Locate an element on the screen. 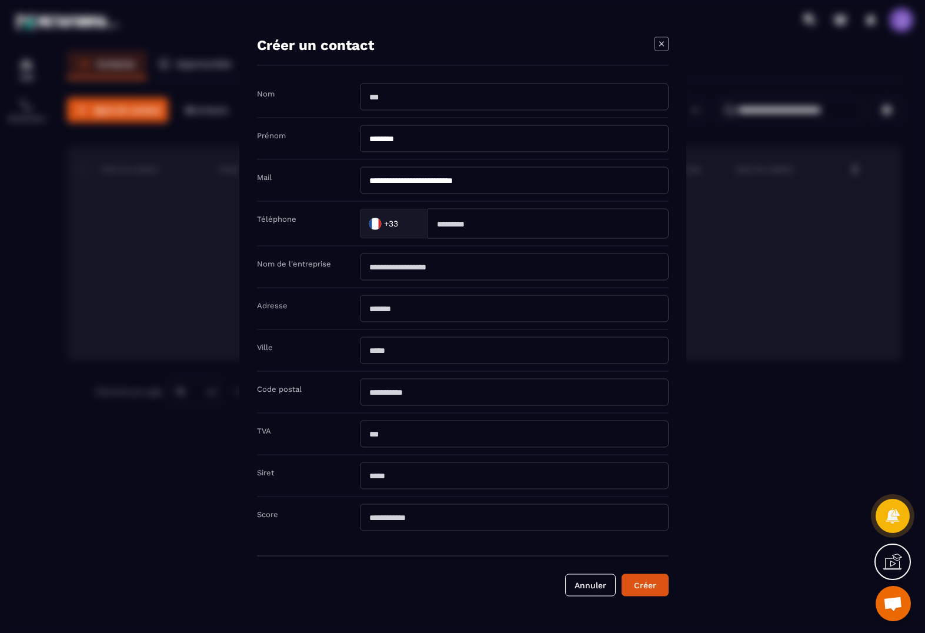 This screenshot has height=633, width=925. img: Country Flag is located at coordinates (375, 223).